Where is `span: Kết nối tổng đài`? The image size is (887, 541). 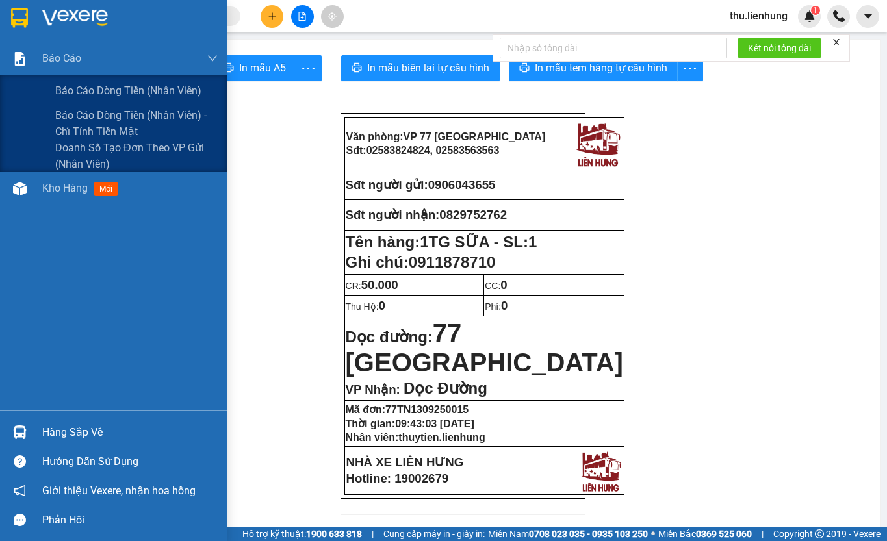 span: Kết nối tổng đài is located at coordinates (779, 48).